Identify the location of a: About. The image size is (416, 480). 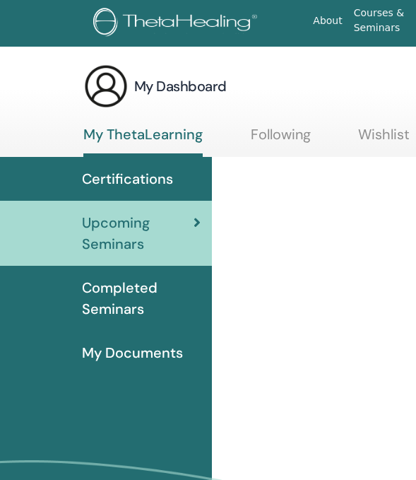
(327, 20).